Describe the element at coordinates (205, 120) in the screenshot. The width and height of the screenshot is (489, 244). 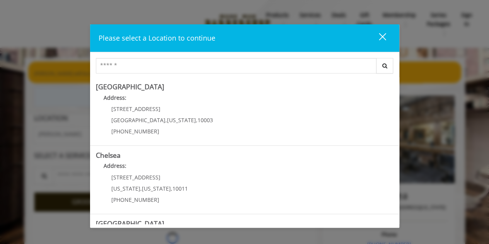
I see `span: 10003` at that location.